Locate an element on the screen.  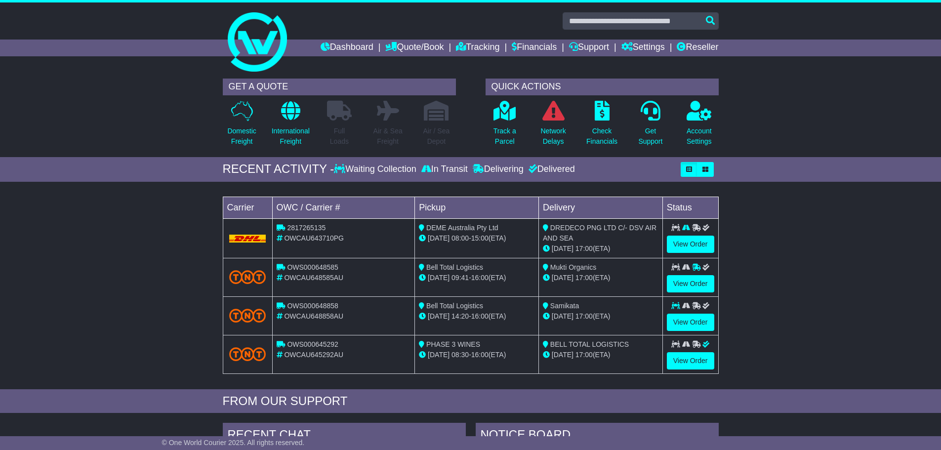
span: OWCAU648585AU is located at coordinates (314, 278).